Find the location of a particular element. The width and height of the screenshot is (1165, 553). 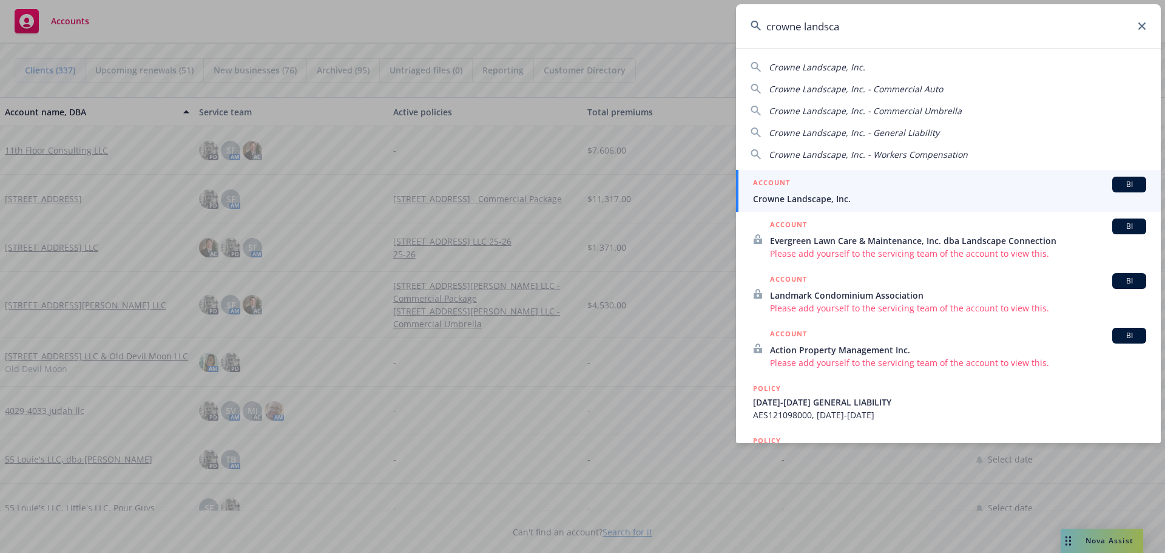

input: Search... is located at coordinates (949, 26).